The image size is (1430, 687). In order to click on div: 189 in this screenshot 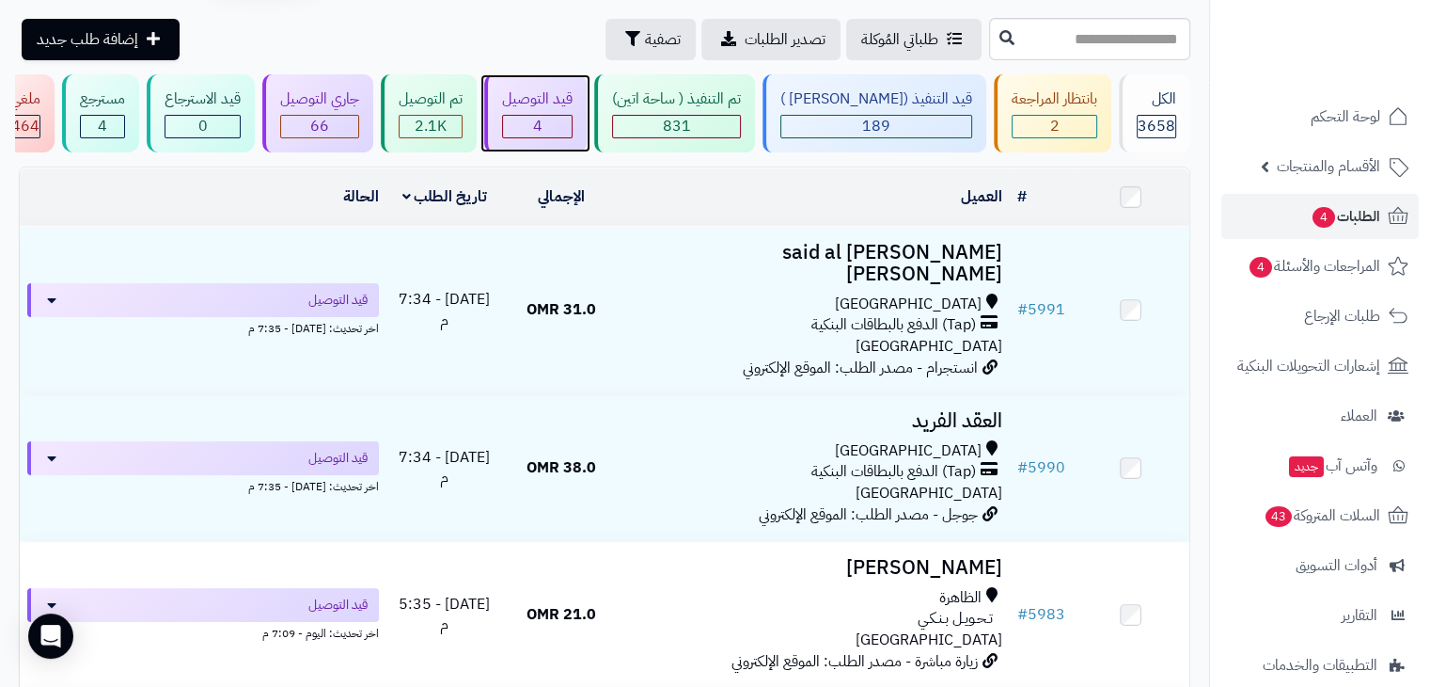, I will do `click(877, 126)`.